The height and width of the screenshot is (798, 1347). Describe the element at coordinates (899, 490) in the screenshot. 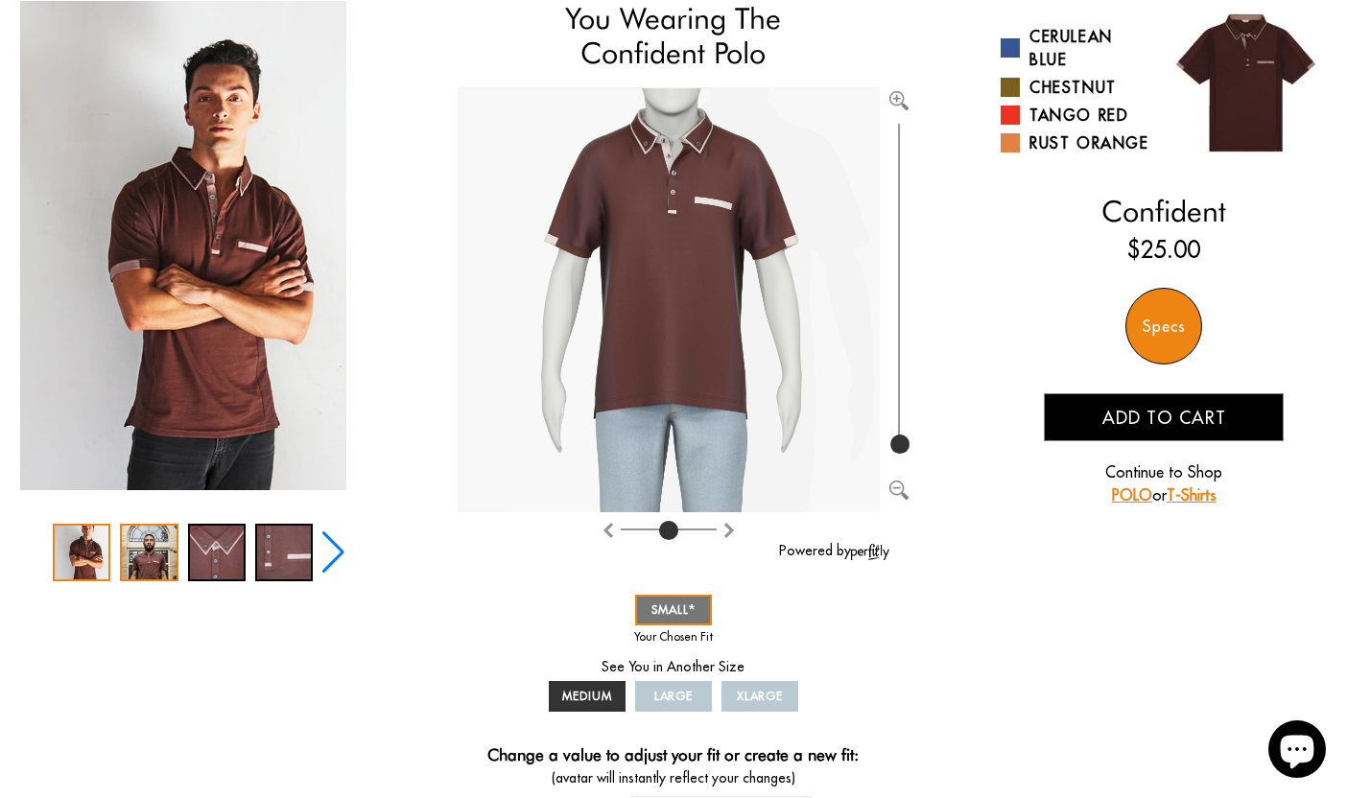

I see `img: Zoom out` at that location.